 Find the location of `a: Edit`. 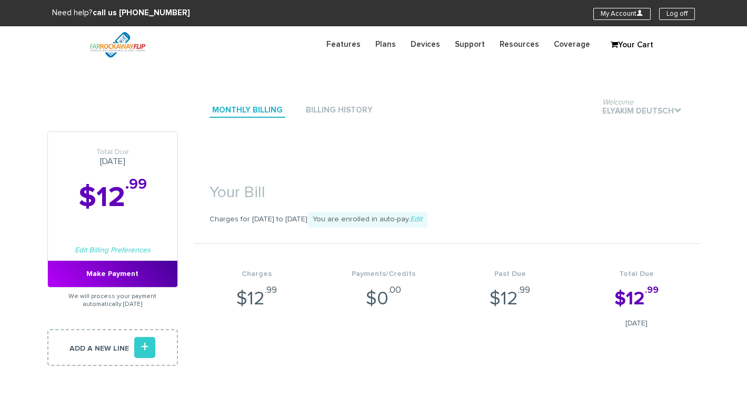

a: Edit is located at coordinates (416, 219).